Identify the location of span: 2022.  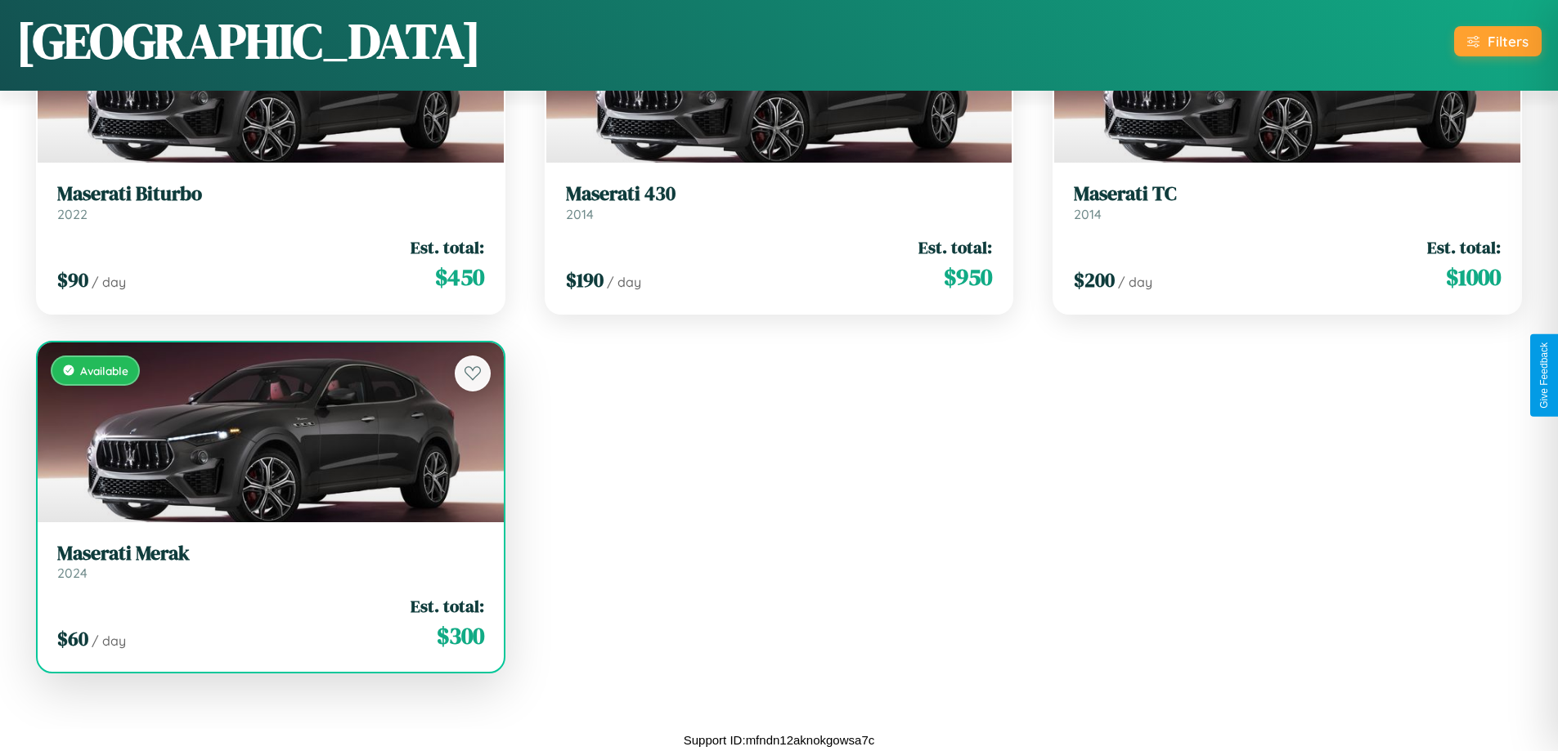
(72, 214).